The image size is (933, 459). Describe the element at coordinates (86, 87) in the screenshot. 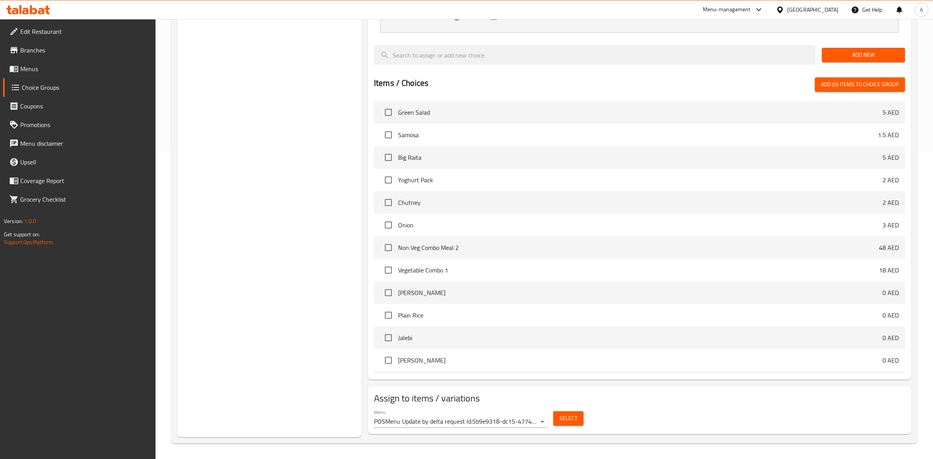

I see `span: Choice Groups` at that location.